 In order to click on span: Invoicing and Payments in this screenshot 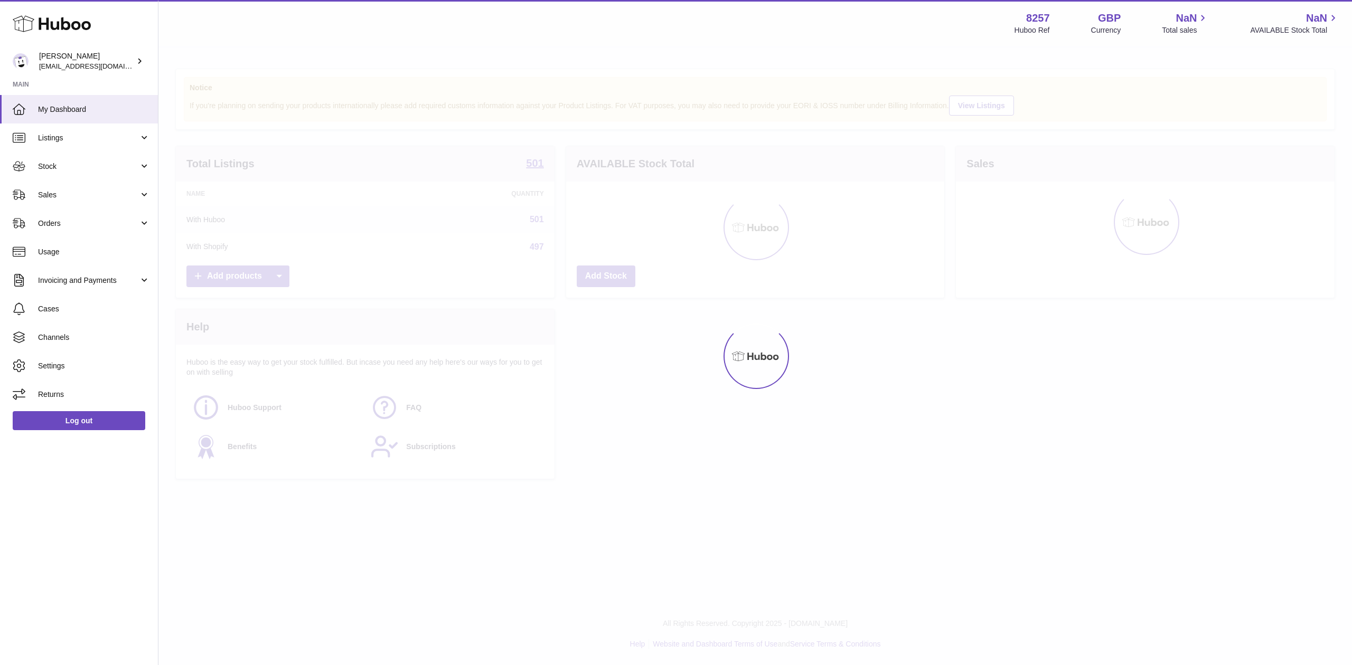, I will do `click(88, 280)`.